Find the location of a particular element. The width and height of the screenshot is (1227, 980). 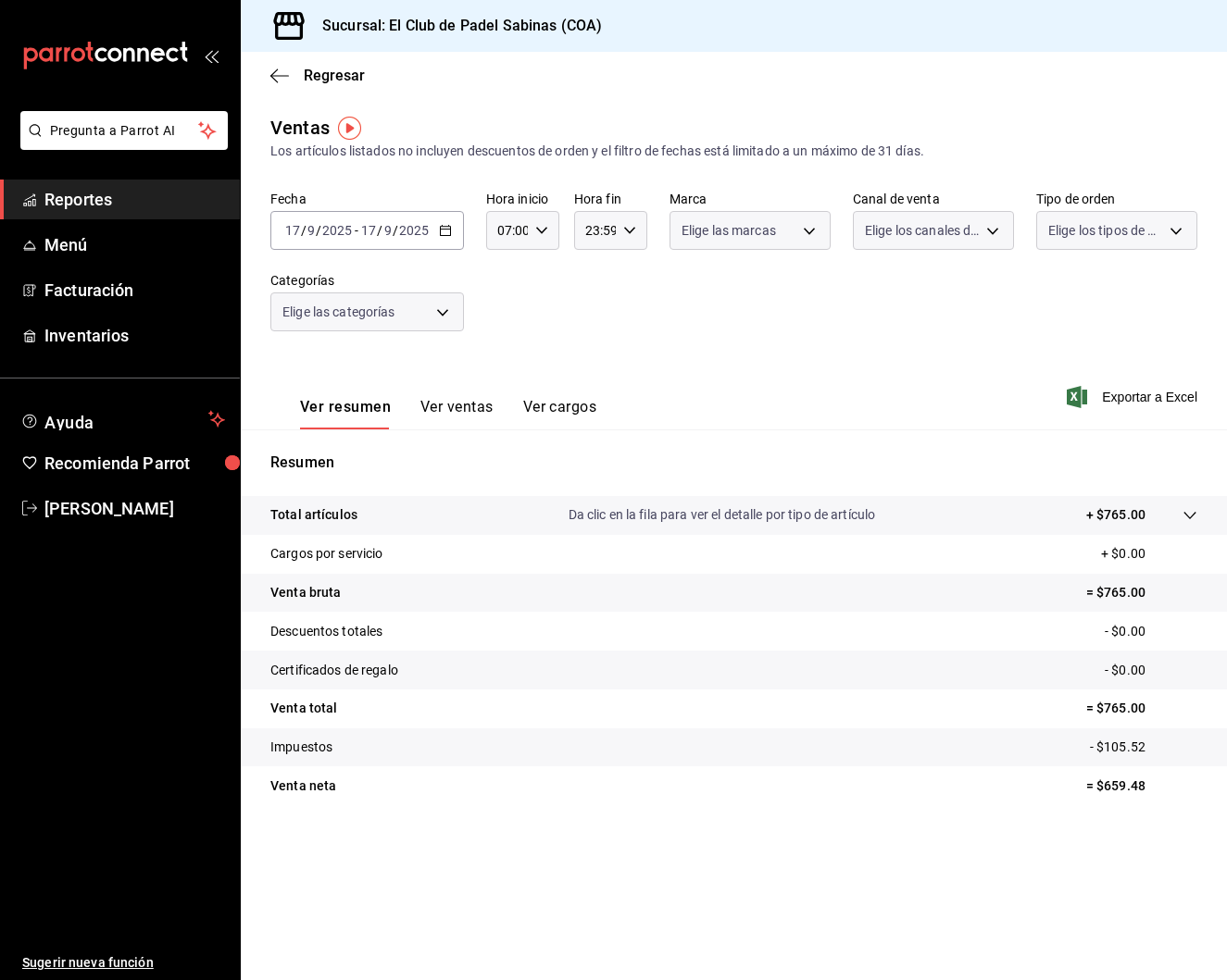

button: Regresar is located at coordinates (318, 75).